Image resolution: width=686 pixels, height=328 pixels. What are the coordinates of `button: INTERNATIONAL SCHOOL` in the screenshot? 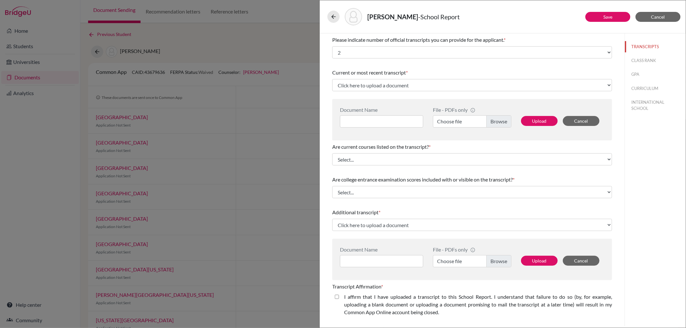 It's located at (655, 105).